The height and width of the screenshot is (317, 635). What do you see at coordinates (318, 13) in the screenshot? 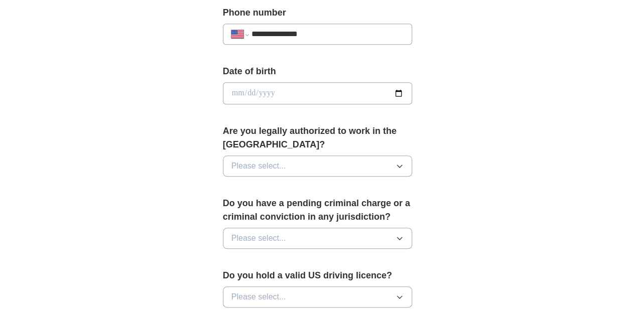
I see `label: Phone number` at bounding box center [318, 13].